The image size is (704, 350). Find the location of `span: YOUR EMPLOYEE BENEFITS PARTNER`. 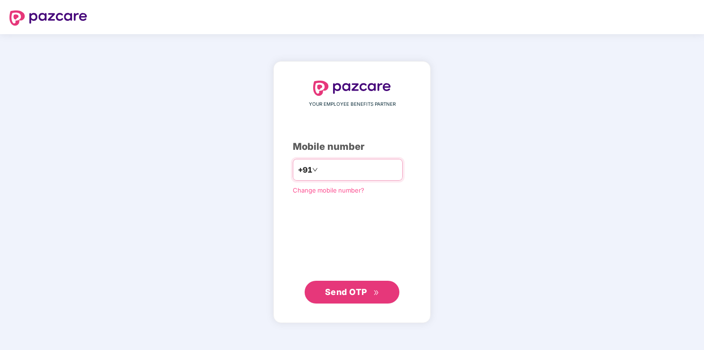

span: YOUR EMPLOYEE BENEFITS PARTNER is located at coordinates (352, 104).